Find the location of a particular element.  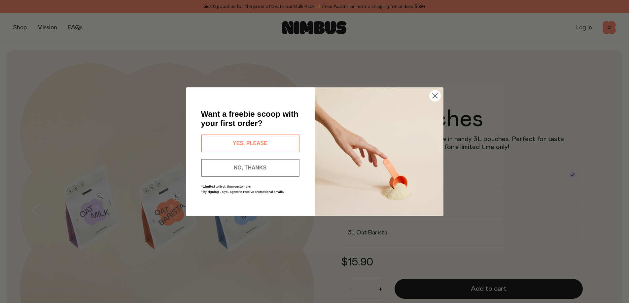

span: *By signing up you agree to receive promotional emails is located at coordinates (242, 192).